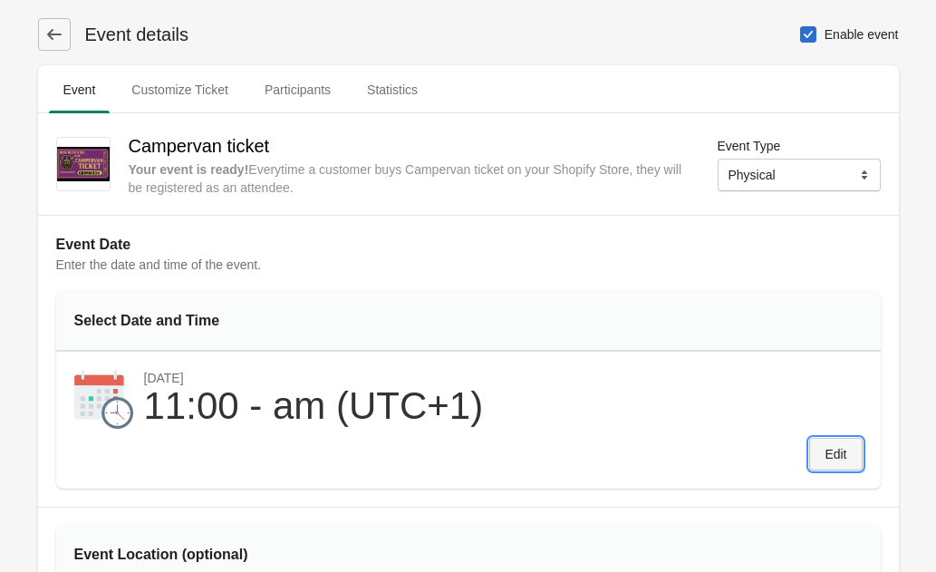 The height and width of the screenshot is (572, 936). What do you see at coordinates (159, 265) in the screenshot?
I see `span: Enter the date and time of the event.` at bounding box center [159, 265].